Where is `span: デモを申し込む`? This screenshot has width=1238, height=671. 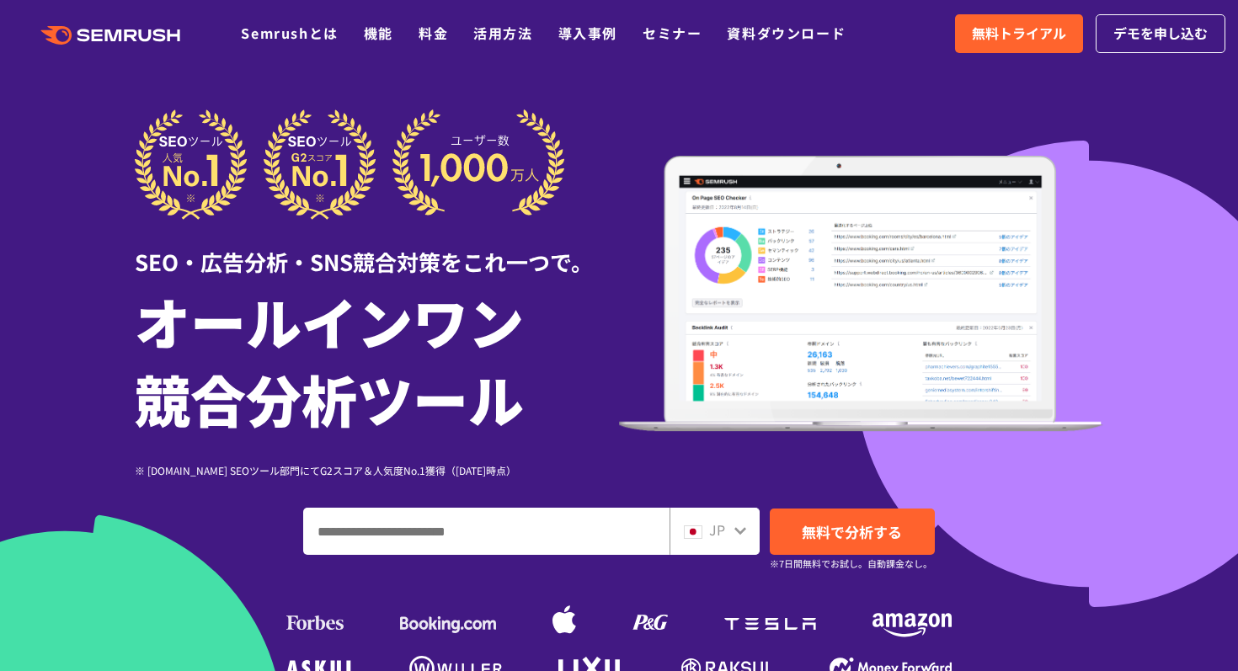 span: デモを申し込む is located at coordinates (1160, 34).